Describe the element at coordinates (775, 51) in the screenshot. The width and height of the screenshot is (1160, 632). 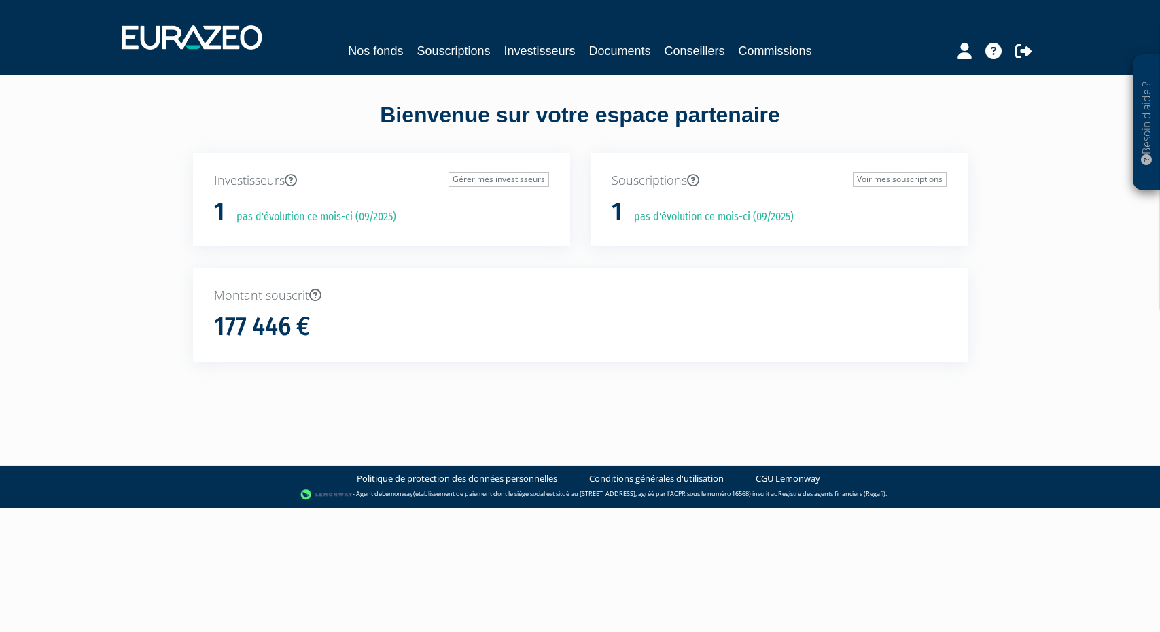
I see `a: Commissions` at that location.